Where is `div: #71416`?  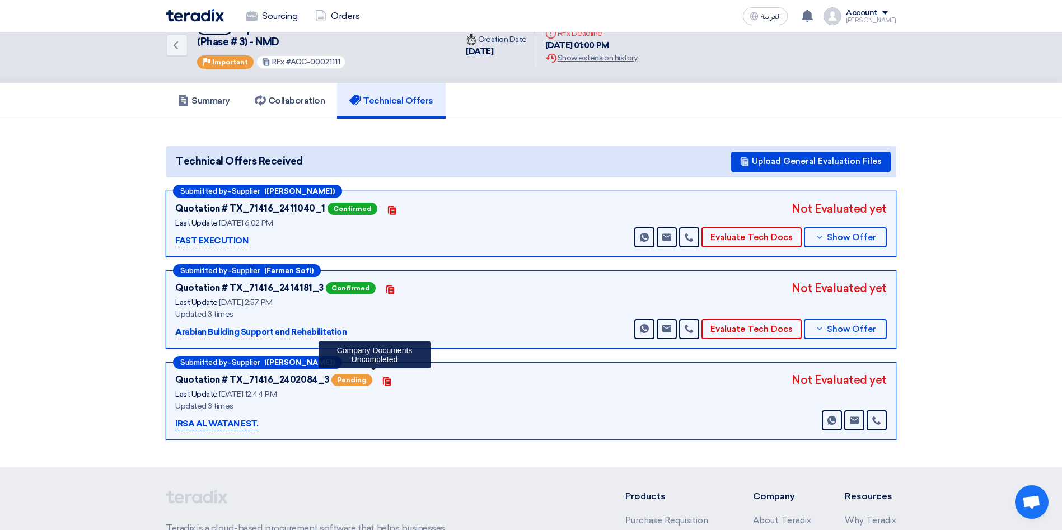 div: #71416 is located at coordinates (215, 29).